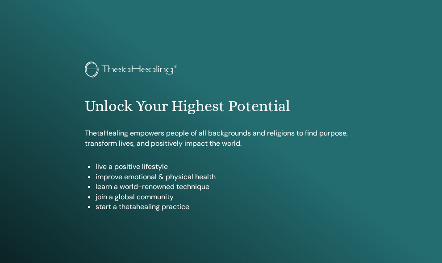 The image size is (442, 263). I want to click on li: improve emotional & physical health, so click(226, 177).